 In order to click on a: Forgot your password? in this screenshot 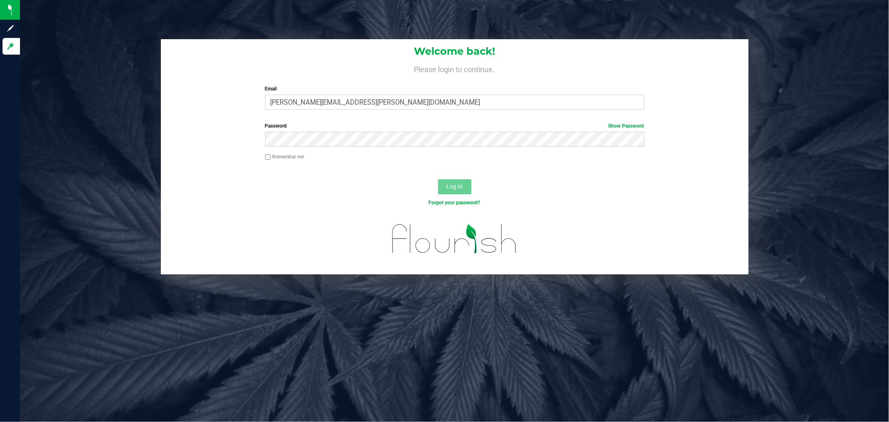, I will do `click(455, 203)`.